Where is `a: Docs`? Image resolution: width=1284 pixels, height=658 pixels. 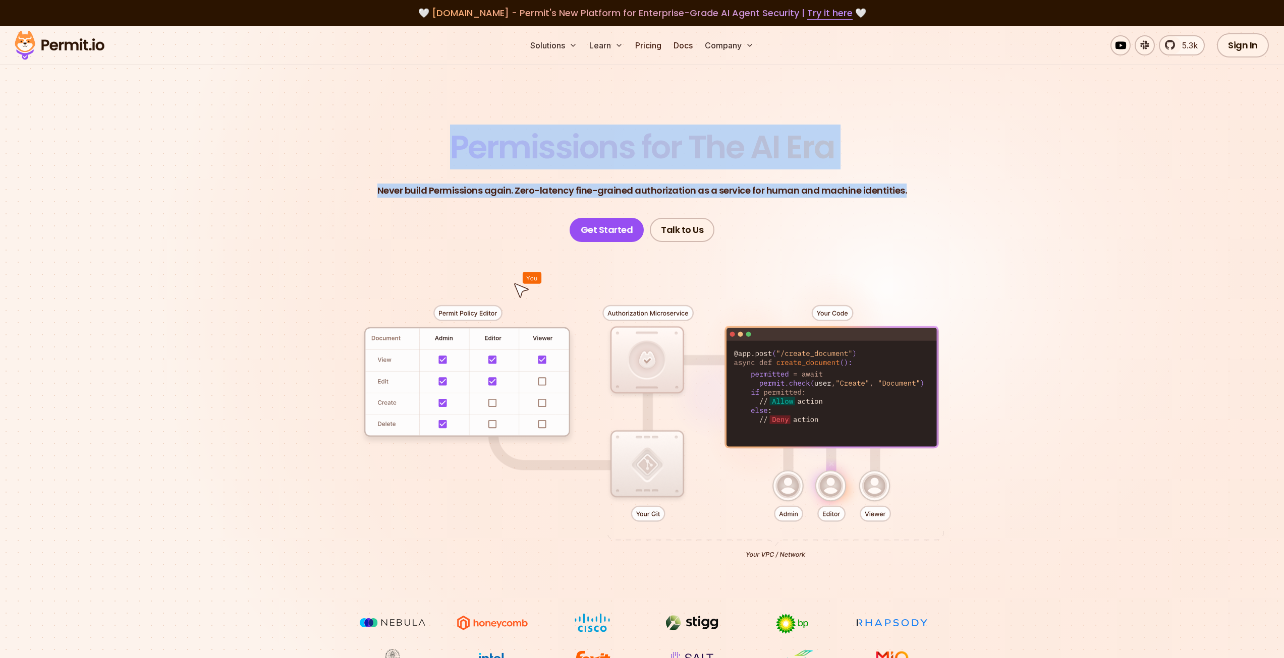 a: Docs is located at coordinates (683, 45).